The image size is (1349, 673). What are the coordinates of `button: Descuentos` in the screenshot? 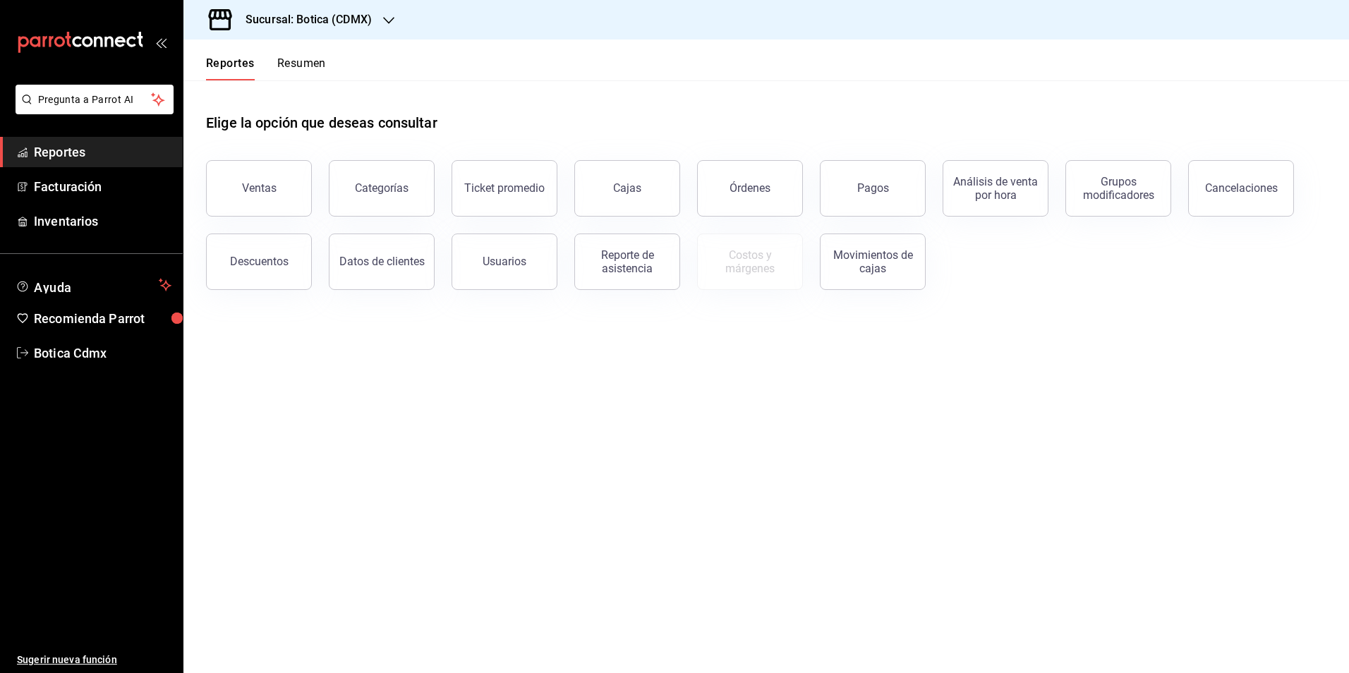 It's located at (259, 262).